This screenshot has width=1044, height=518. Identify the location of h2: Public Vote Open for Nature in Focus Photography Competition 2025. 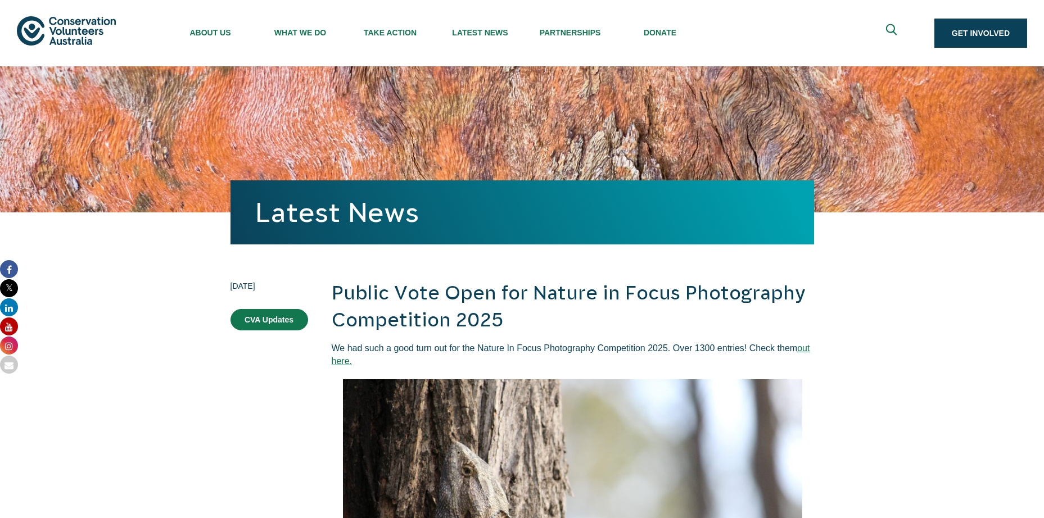
(573, 306).